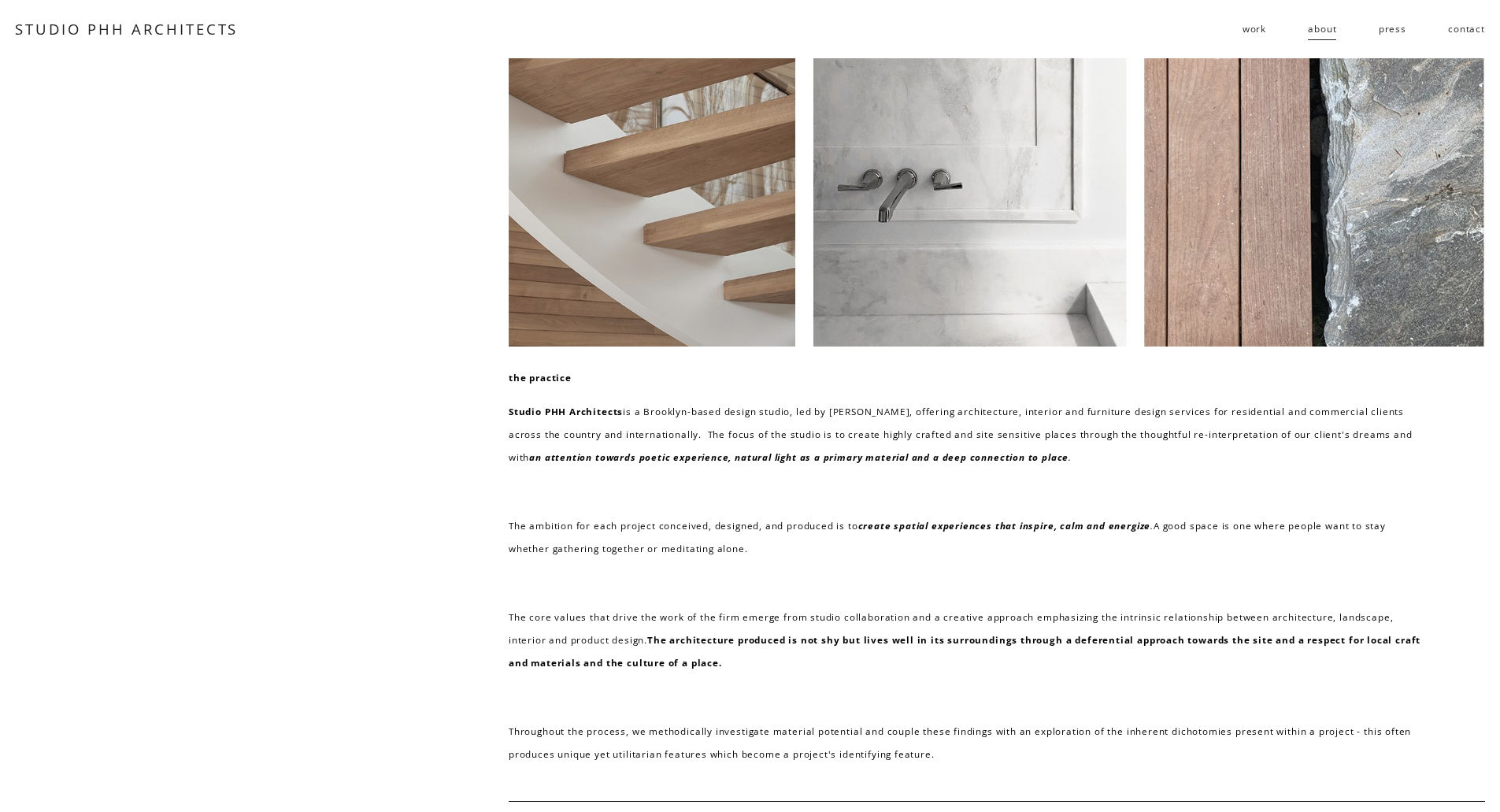  What do you see at coordinates (1004, 525) in the screenshot?
I see `em: create spatial experiences that inspire, calm and energize` at bounding box center [1004, 525].